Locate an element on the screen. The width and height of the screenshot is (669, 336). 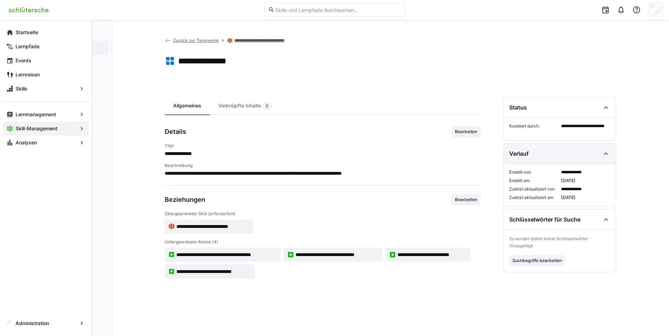
span: 0 is located at coordinates (267, 106).